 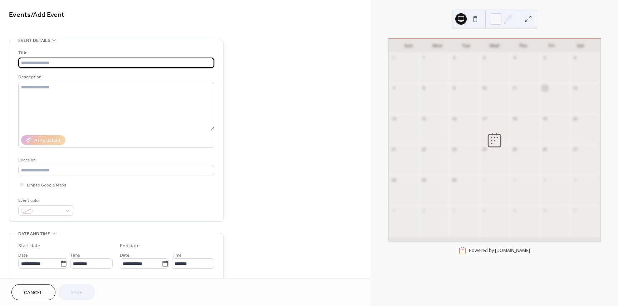 What do you see at coordinates (575, 88) in the screenshot?
I see `div: 13` at bounding box center [575, 88].